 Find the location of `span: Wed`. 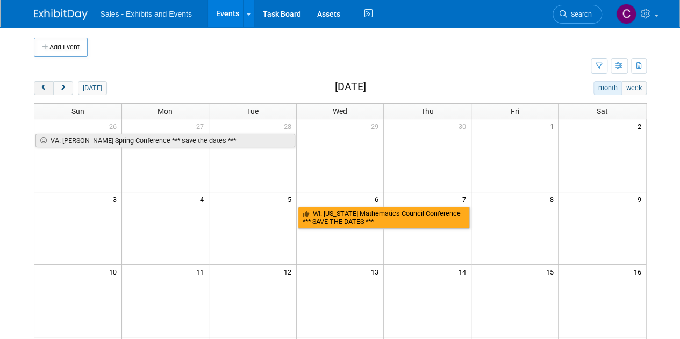

span: Wed is located at coordinates (340, 111).